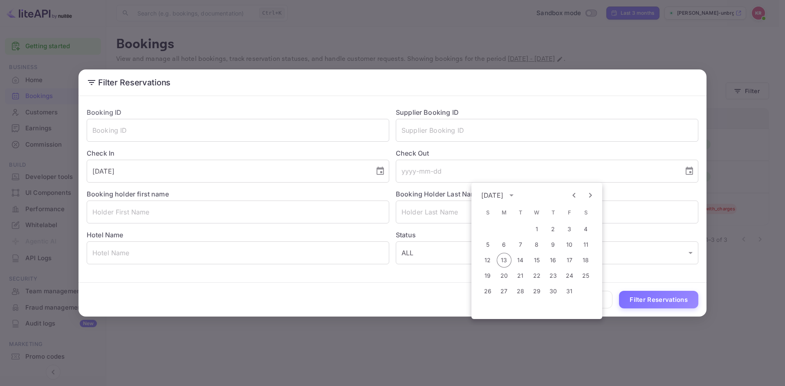 This screenshot has width=785, height=386. What do you see at coordinates (520, 276) in the screenshot?
I see `button: 21` at bounding box center [520, 276].